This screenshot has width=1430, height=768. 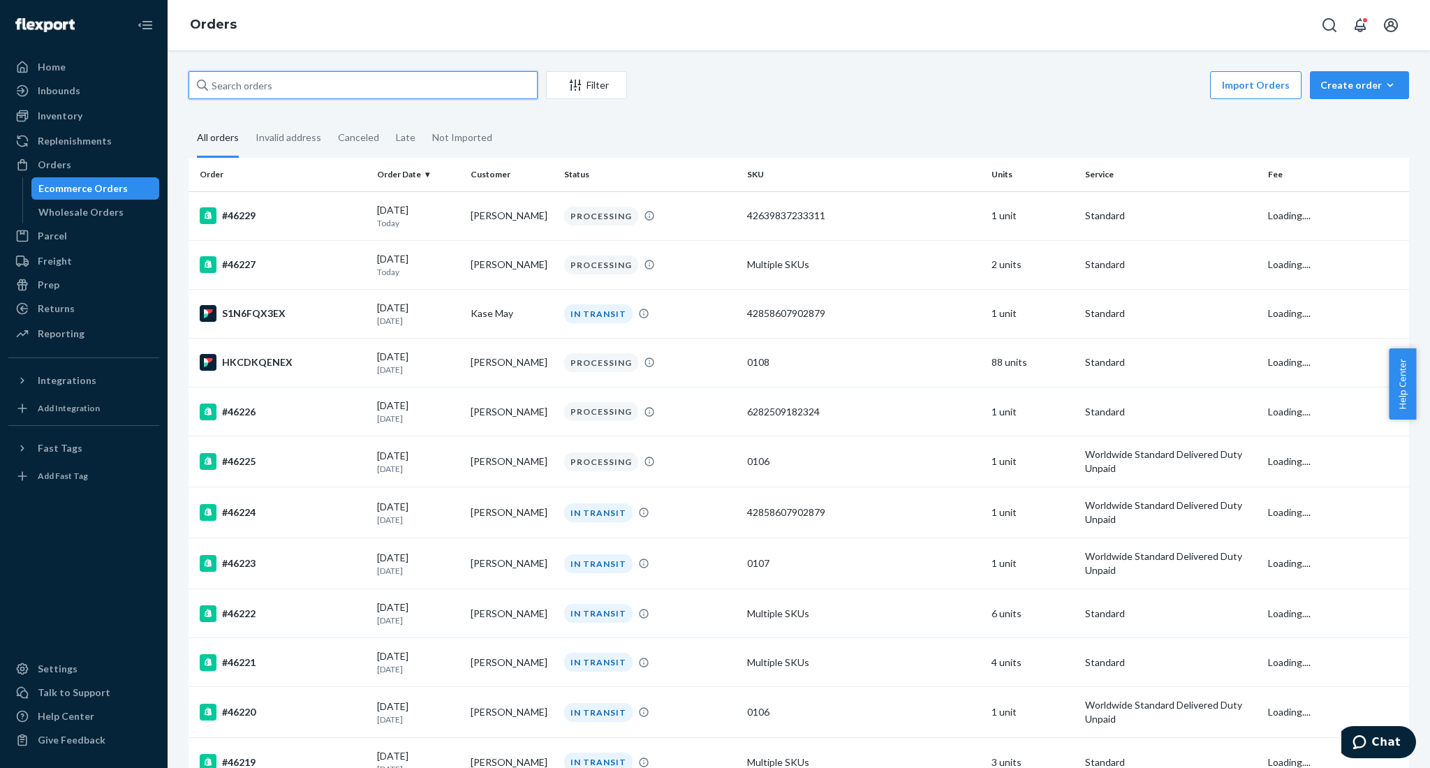 What do you see at coordinates (1033, 362) in the screenshot?
I see `td: 88 units` at bounding box center [1033, 362].